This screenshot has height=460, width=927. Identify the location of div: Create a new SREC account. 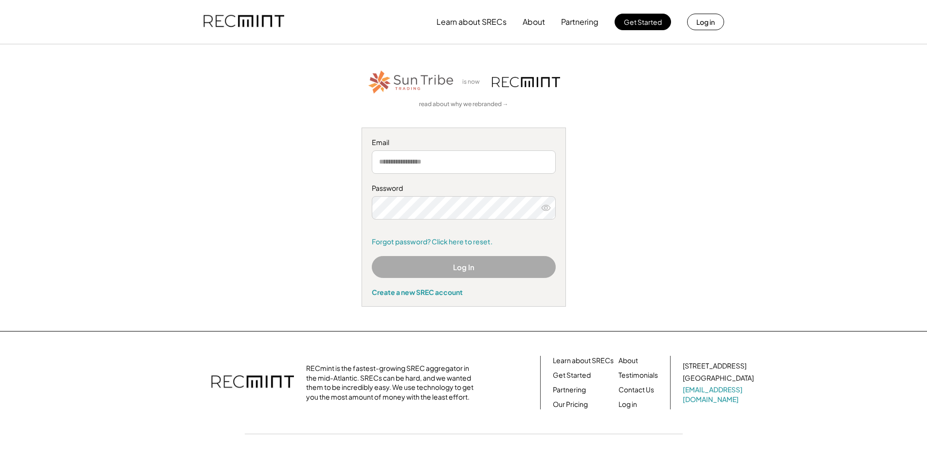
(464, 292).